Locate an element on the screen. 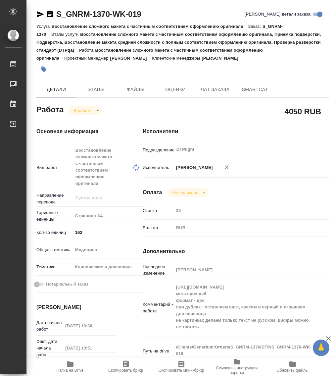 The image size is (336, 376). button: Папка на Drive is located at coordinates (70, 367).